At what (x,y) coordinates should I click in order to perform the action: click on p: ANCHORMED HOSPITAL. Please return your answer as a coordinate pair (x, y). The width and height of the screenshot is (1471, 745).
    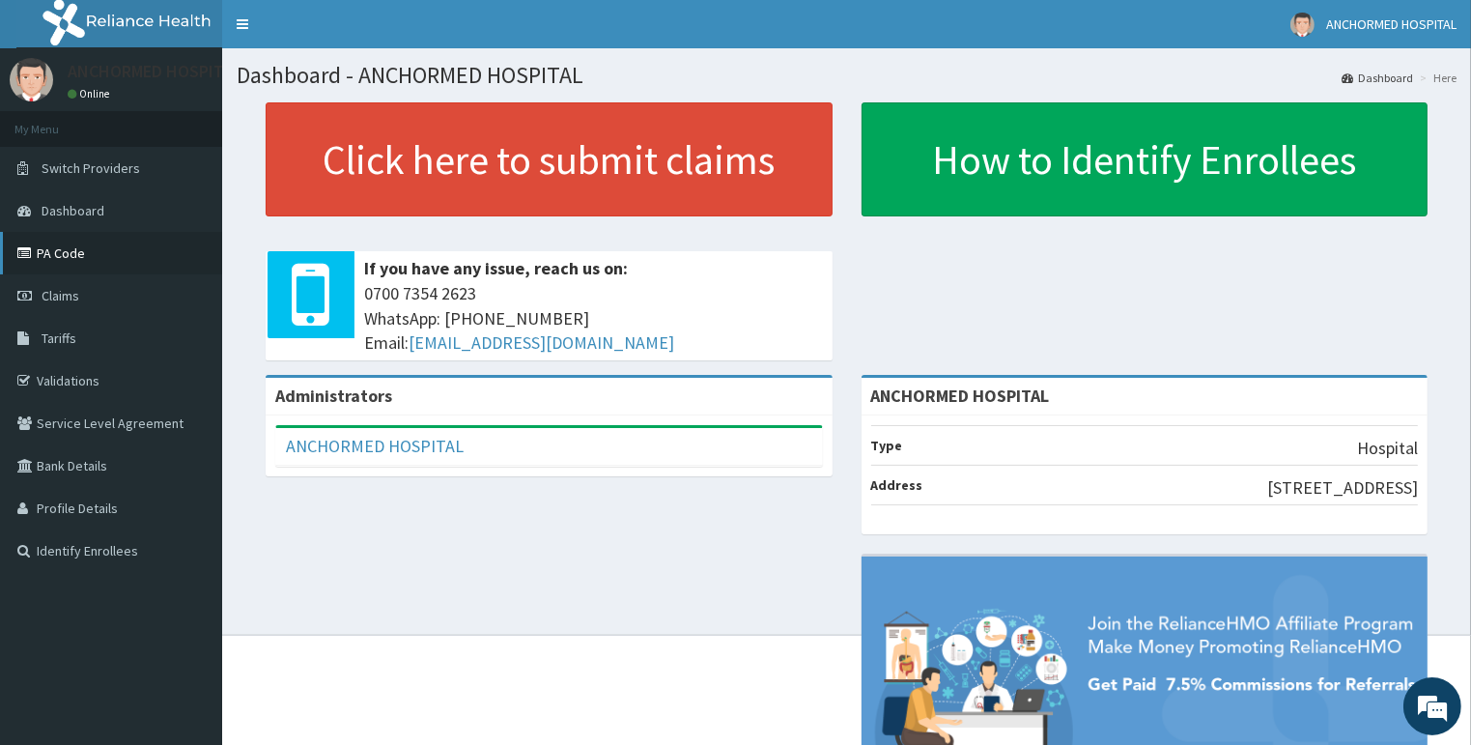
    Looking at the image, I should click on (155, 71).